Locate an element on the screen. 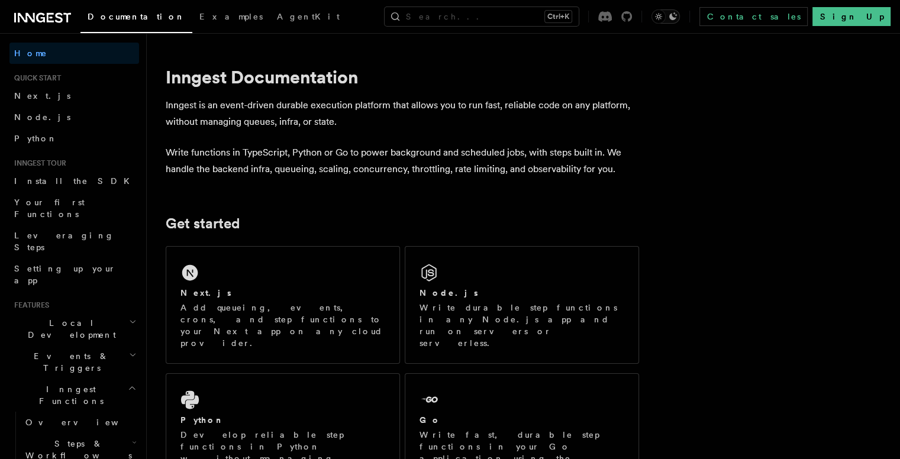  span: Inngest Functions is located at coordinates (69, 395).